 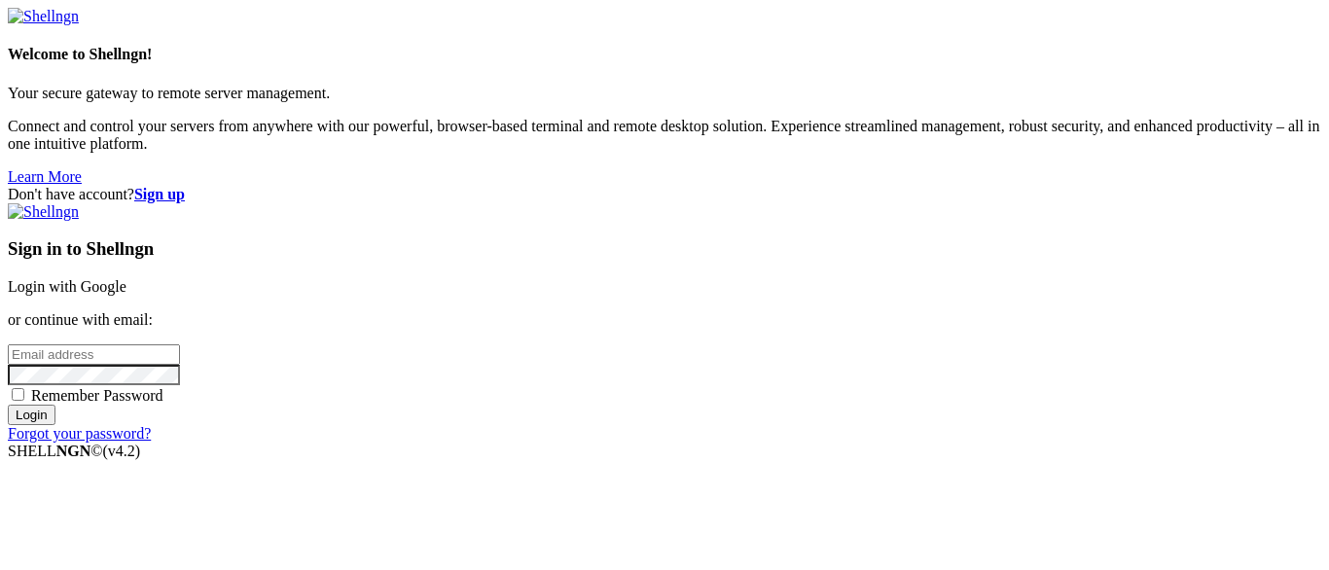 I want to click on input: Login, so click(x=31, y=414).